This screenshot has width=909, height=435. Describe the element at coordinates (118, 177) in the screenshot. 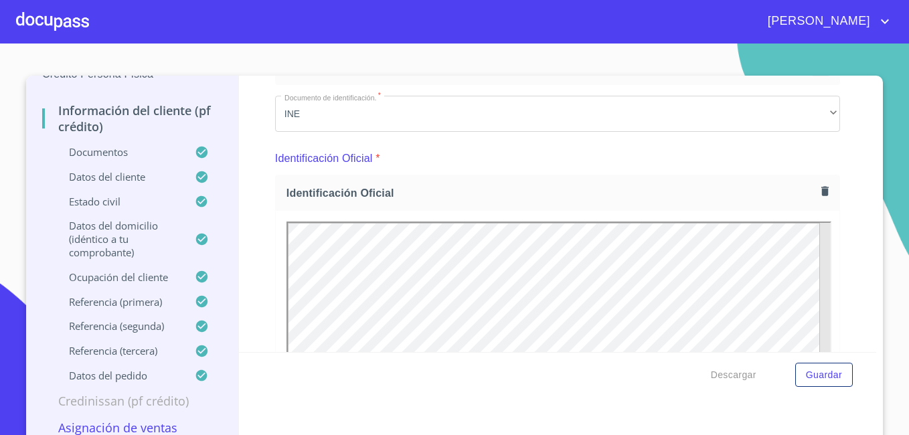

I see `p: Datos del cliente` at that location.